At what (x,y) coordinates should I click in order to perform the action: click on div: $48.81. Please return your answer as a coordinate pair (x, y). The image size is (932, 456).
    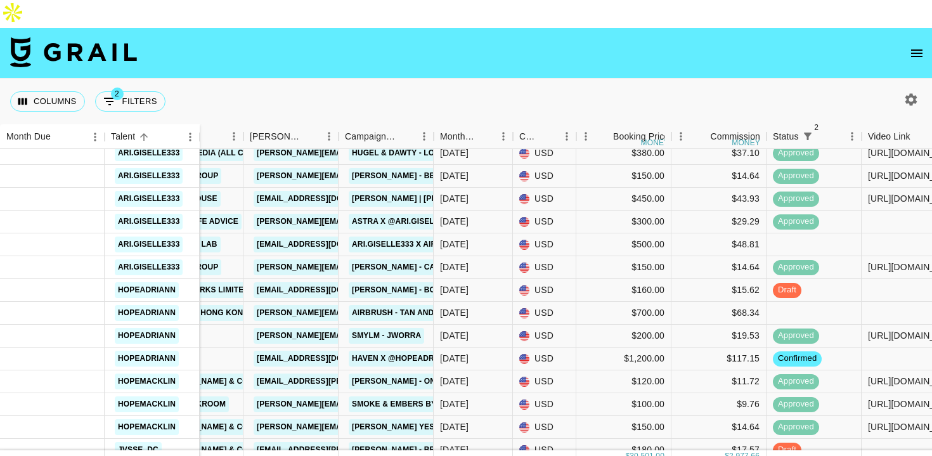
    Looking at the image, I should click on (719, 245).